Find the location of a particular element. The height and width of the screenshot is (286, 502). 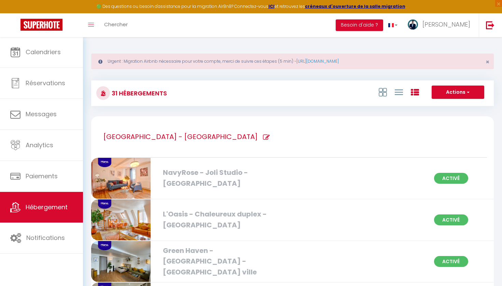

h3: 31 Hébergements is located at coordinates (138, 93).